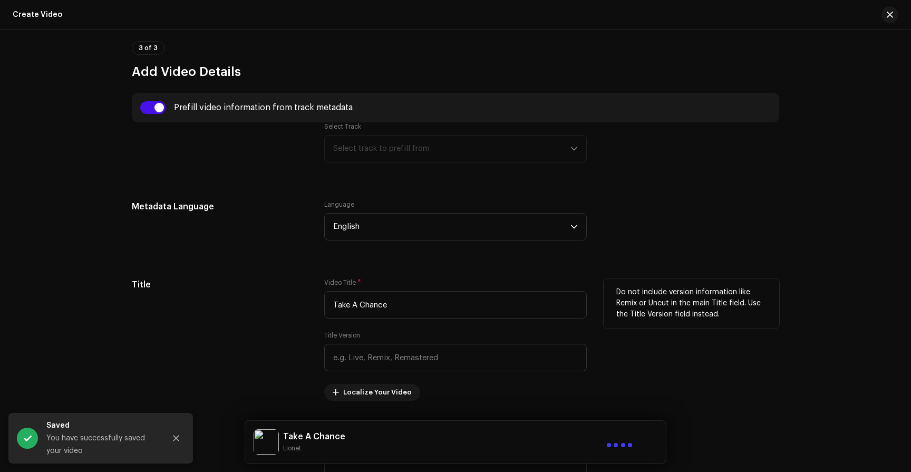 Image resolution: width=911 pixels, height=472 pixels. What do you see at coordinates (314, 437) in the screenshot?
I see `h5: Take A Chance` at bounding box center [314, 437].